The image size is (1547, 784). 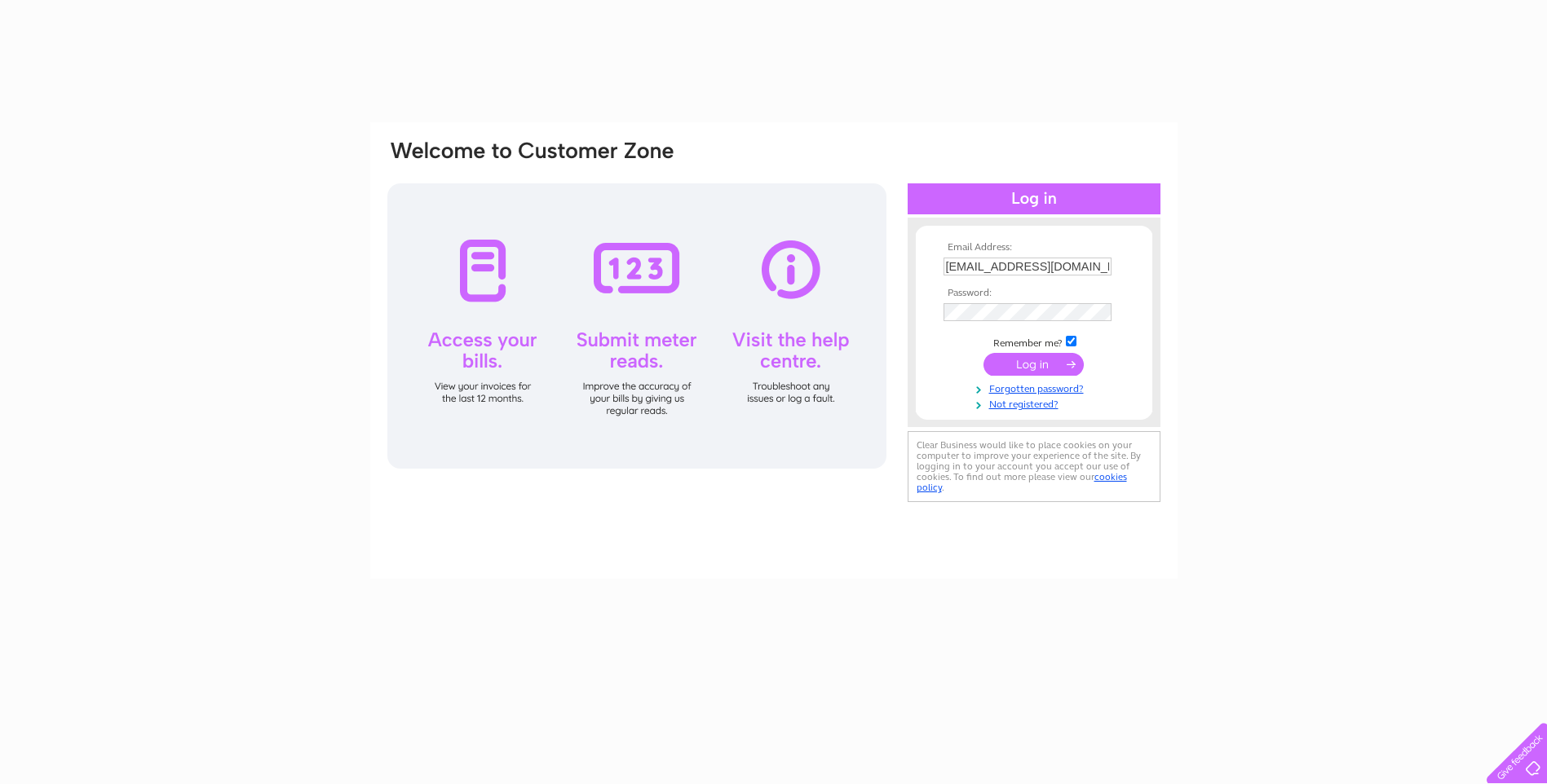 What do you see at coordinates (1035, 342) in the screenshot?
I see `td: Remember me?` at bounding box center [1035, 342].